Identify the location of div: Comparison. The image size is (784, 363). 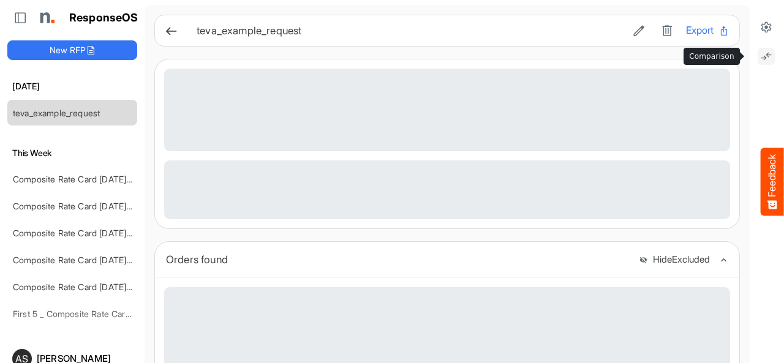
(711, 56).